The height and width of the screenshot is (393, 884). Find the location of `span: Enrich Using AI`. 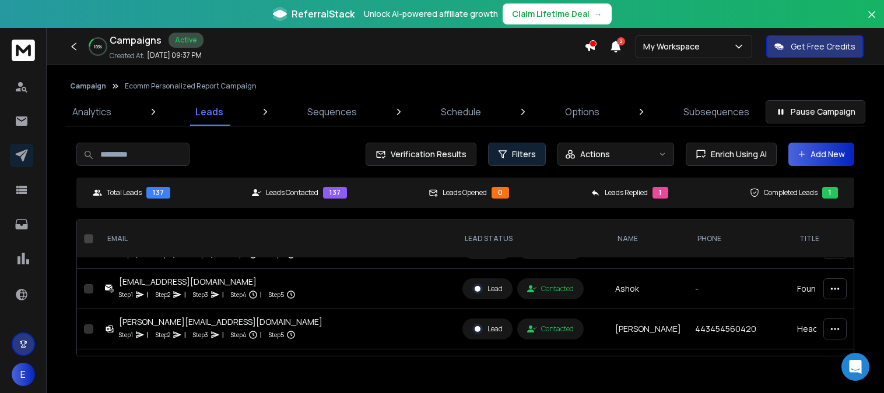

span: Enrich Using AI is located at coordinates (736, 154).